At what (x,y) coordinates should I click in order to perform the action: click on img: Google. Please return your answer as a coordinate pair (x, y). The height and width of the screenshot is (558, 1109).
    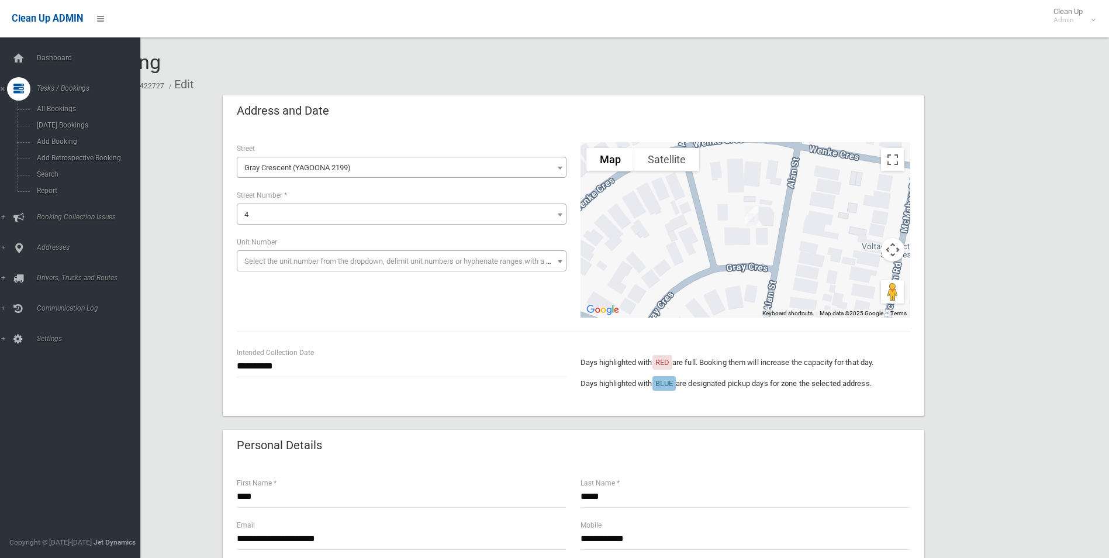
    Looking at the image, I should click on (603, 310).